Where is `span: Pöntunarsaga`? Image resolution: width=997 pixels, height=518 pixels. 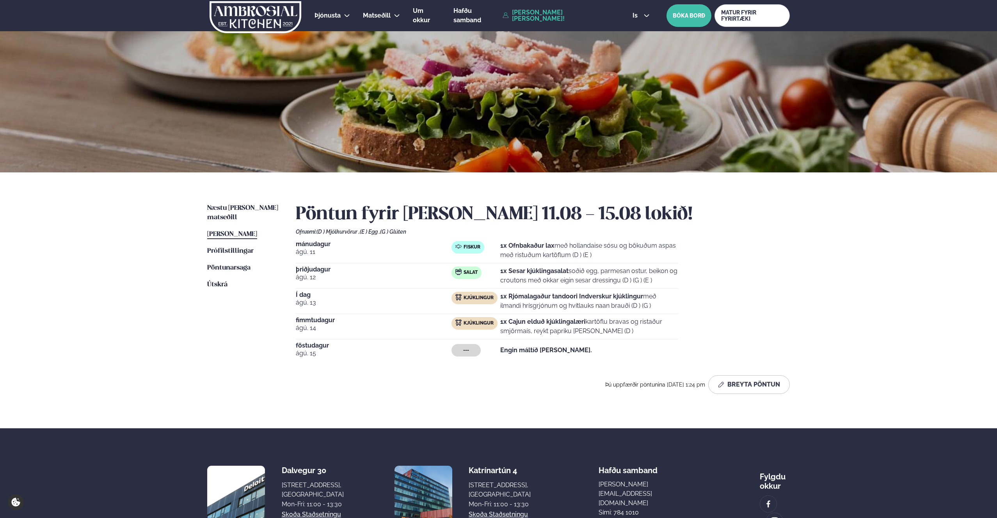
span: Pöntunarsaga is located at coordinates (229, 268).